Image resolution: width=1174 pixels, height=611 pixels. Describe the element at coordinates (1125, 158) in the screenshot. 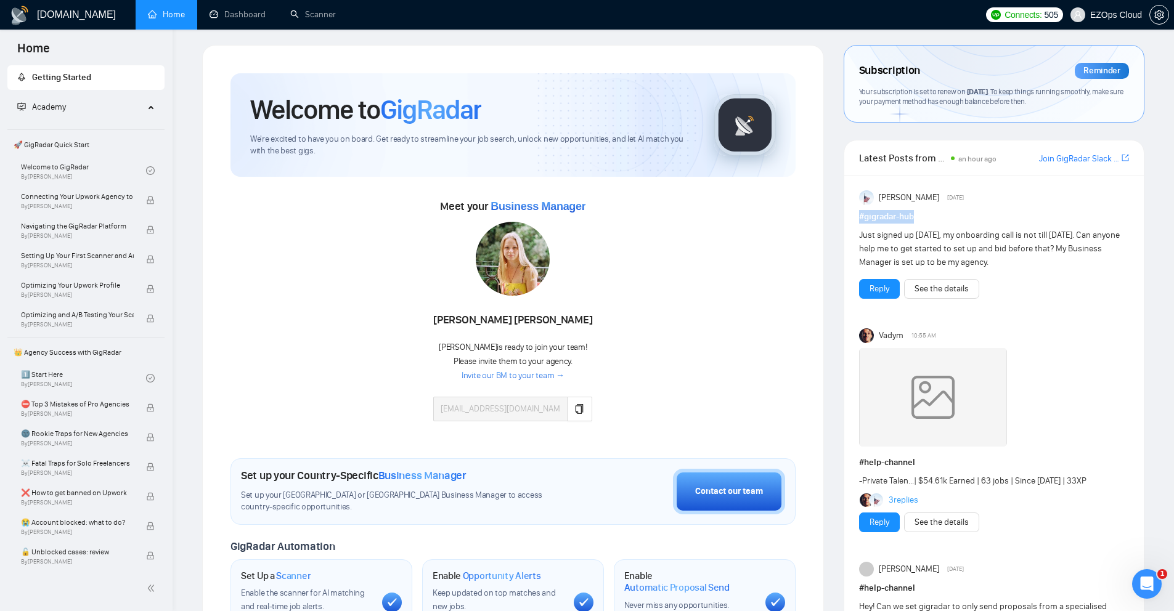

I see `span: export` at that location.